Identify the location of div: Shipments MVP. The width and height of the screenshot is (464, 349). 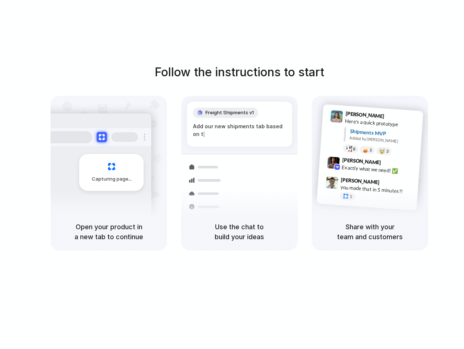
(384, 134).